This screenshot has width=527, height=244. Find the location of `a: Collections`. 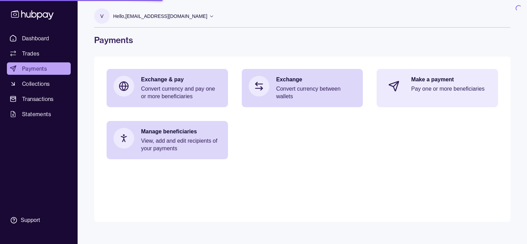

a: Collections is located at coordinates (39, 84).